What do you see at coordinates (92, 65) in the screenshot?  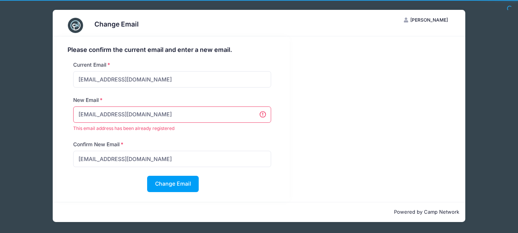 I see `label: Current Email` at bounding box center [92, 65].